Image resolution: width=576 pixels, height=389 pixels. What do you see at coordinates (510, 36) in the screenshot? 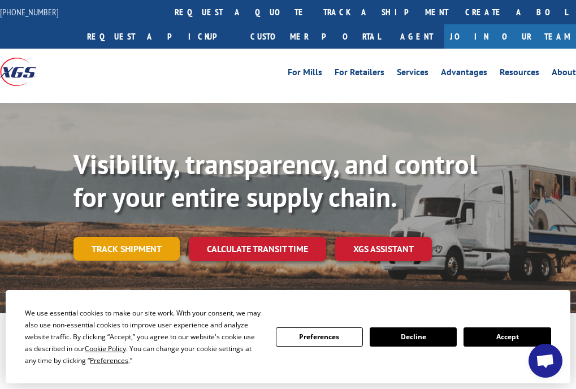
I see `a: Join Our Team` at bounding box center [510, 36].